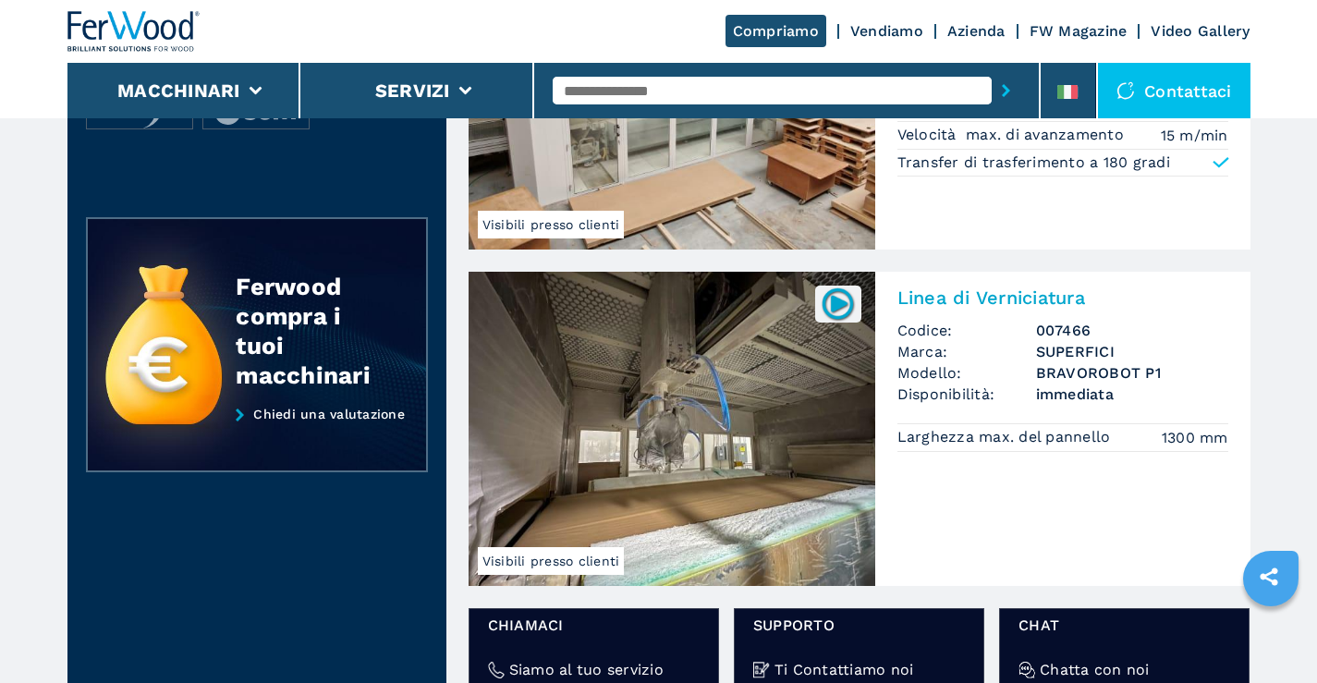 This screenshot has width=1317, height=683. I want to click on span: immediata, so click(1133, 394).